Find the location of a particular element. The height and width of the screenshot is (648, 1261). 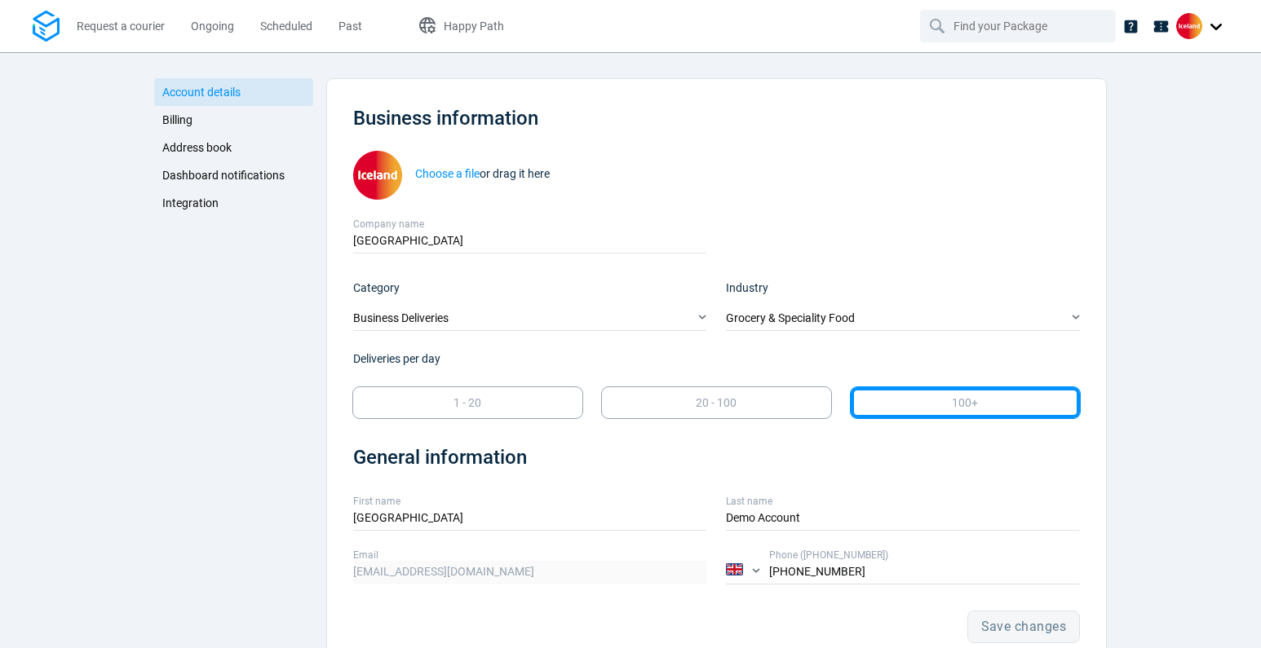

span: Past is located at coordinates (350, 26).